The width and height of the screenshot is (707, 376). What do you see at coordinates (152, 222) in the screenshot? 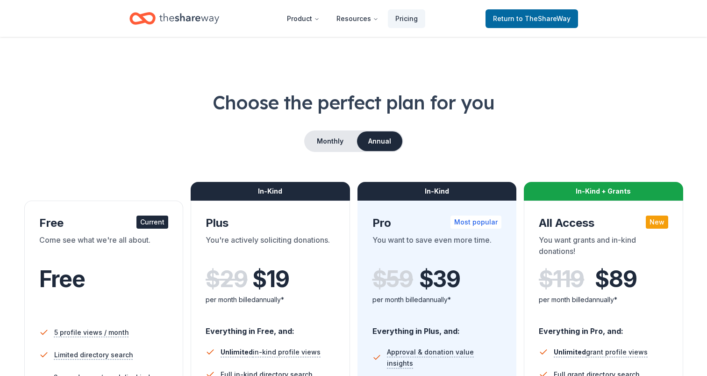
I see `div: Current` at bounding box center [152, 222].